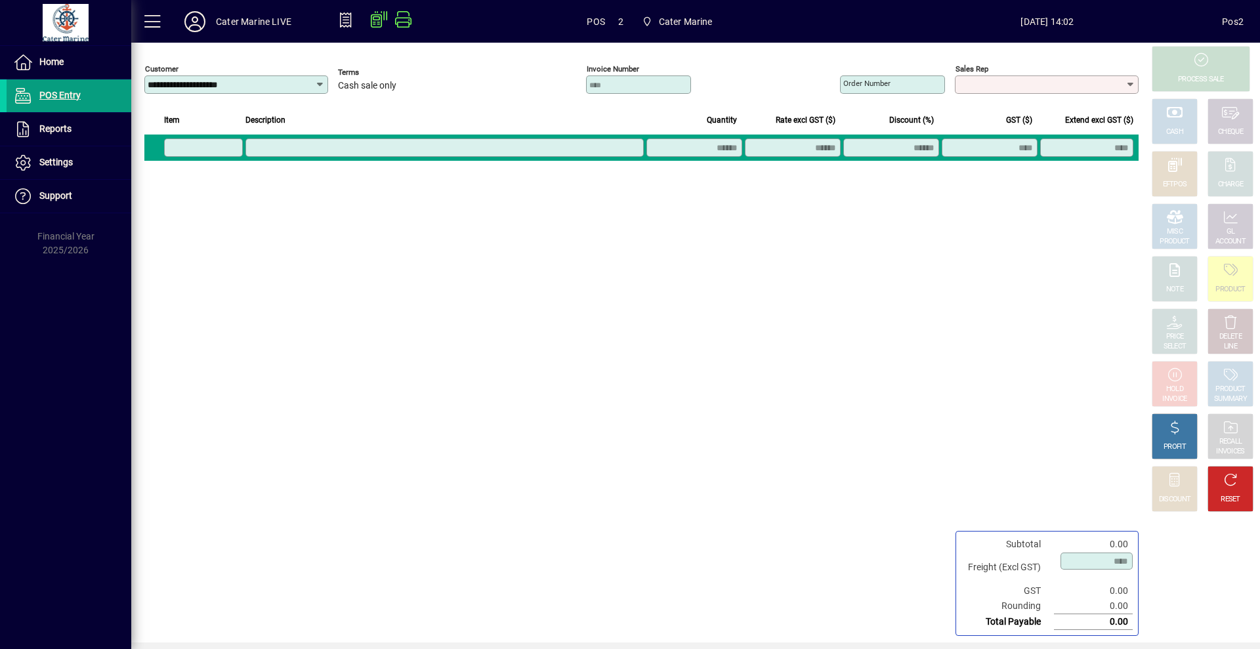 This screenshot has height=649, width=1260. Describe the element at coordinates (51, 62) in the screenshot. I see `span: Home` at that location.